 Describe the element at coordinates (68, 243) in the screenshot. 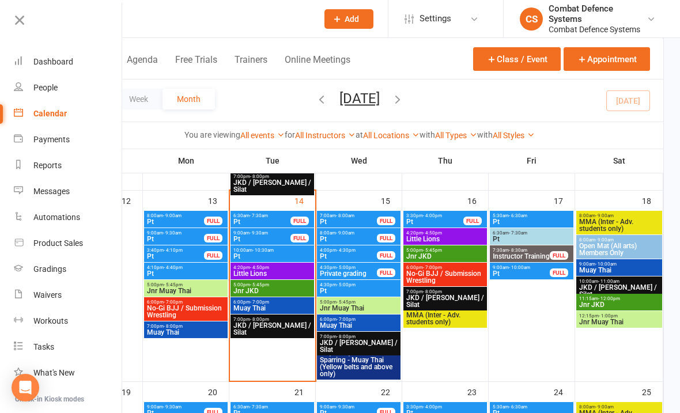

I see `a: Product Sales` at that location.